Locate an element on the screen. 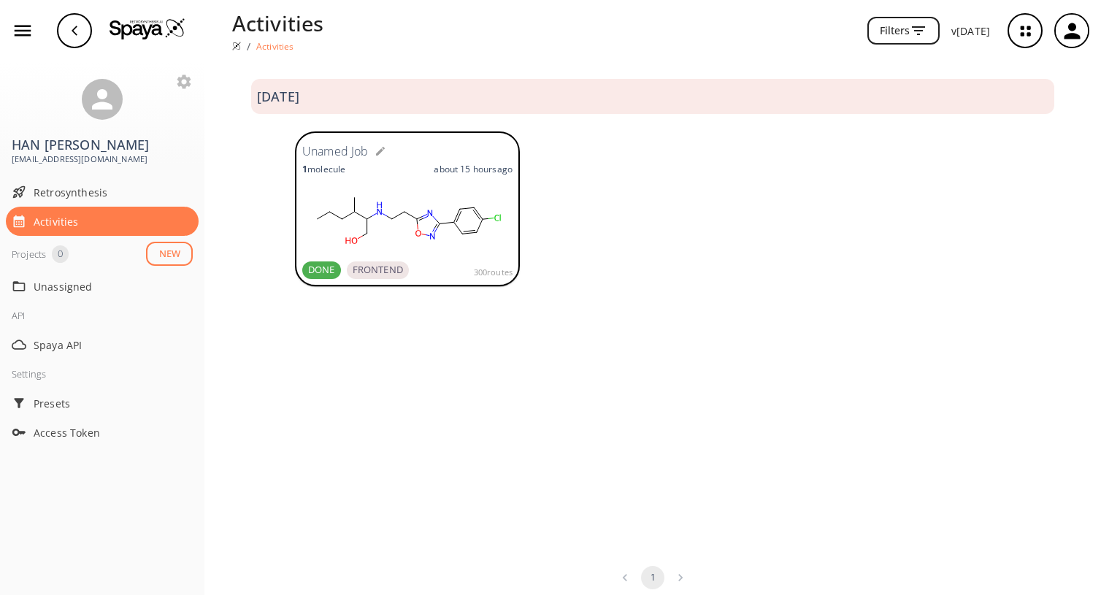 The width and height of the screenshot is (1101, 601). span: 300 routes is located at coordinates (493, 272).